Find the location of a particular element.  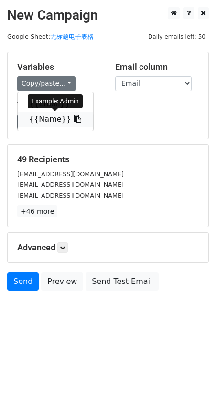

div: 聊天小组件 is located at coordinates (193, 396).